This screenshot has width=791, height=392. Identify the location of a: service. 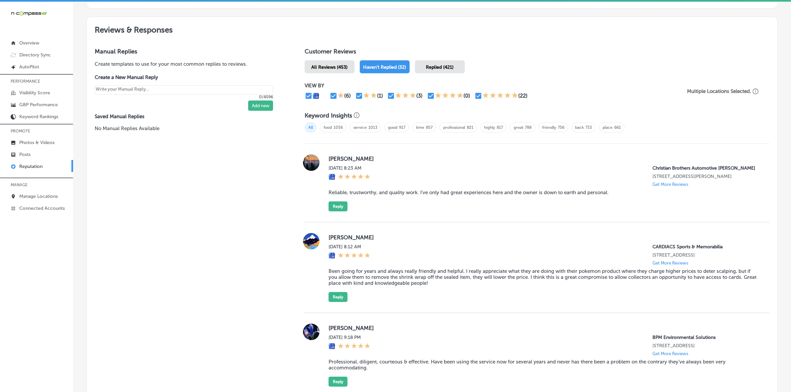
(360, 128).